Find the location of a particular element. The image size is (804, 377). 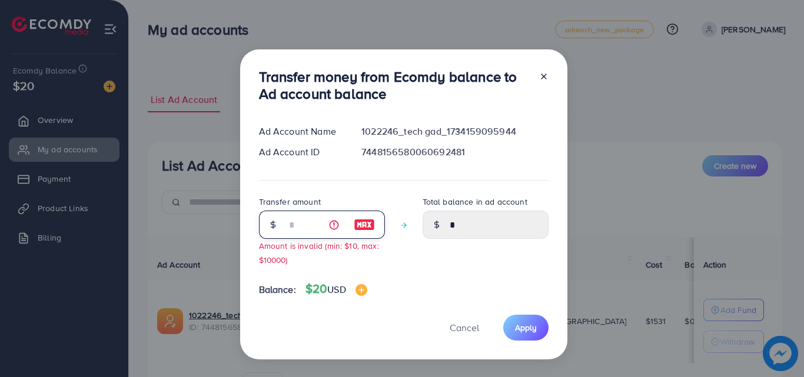

div: Ad Account Name is located at coordinates (301, 131).